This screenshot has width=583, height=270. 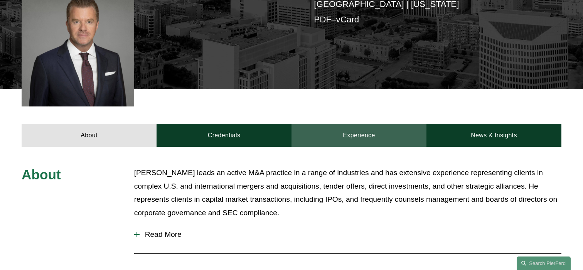 What do you see at coordinates (348, 235) in the screenshot?
I see `button: Read More` at bounding box center [348, 235].